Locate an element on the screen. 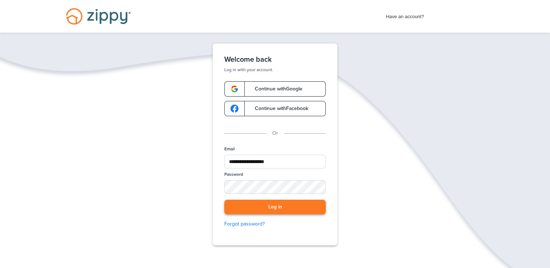 The width and height of the screenshot is (550, 268). h1: Welcome back is located at coordinates (275, 60).